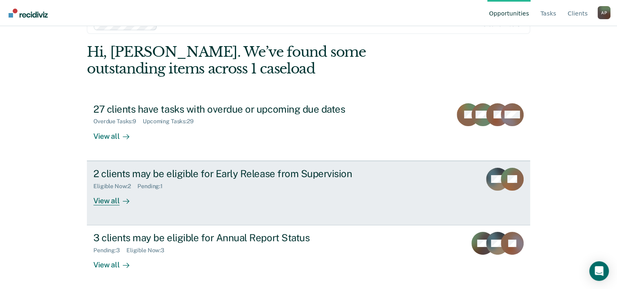  Describe the element at coordinates (237, 173) in the screenshot. I see `div: 2 clients may be eligible for Early Release from Supervision` at that location.